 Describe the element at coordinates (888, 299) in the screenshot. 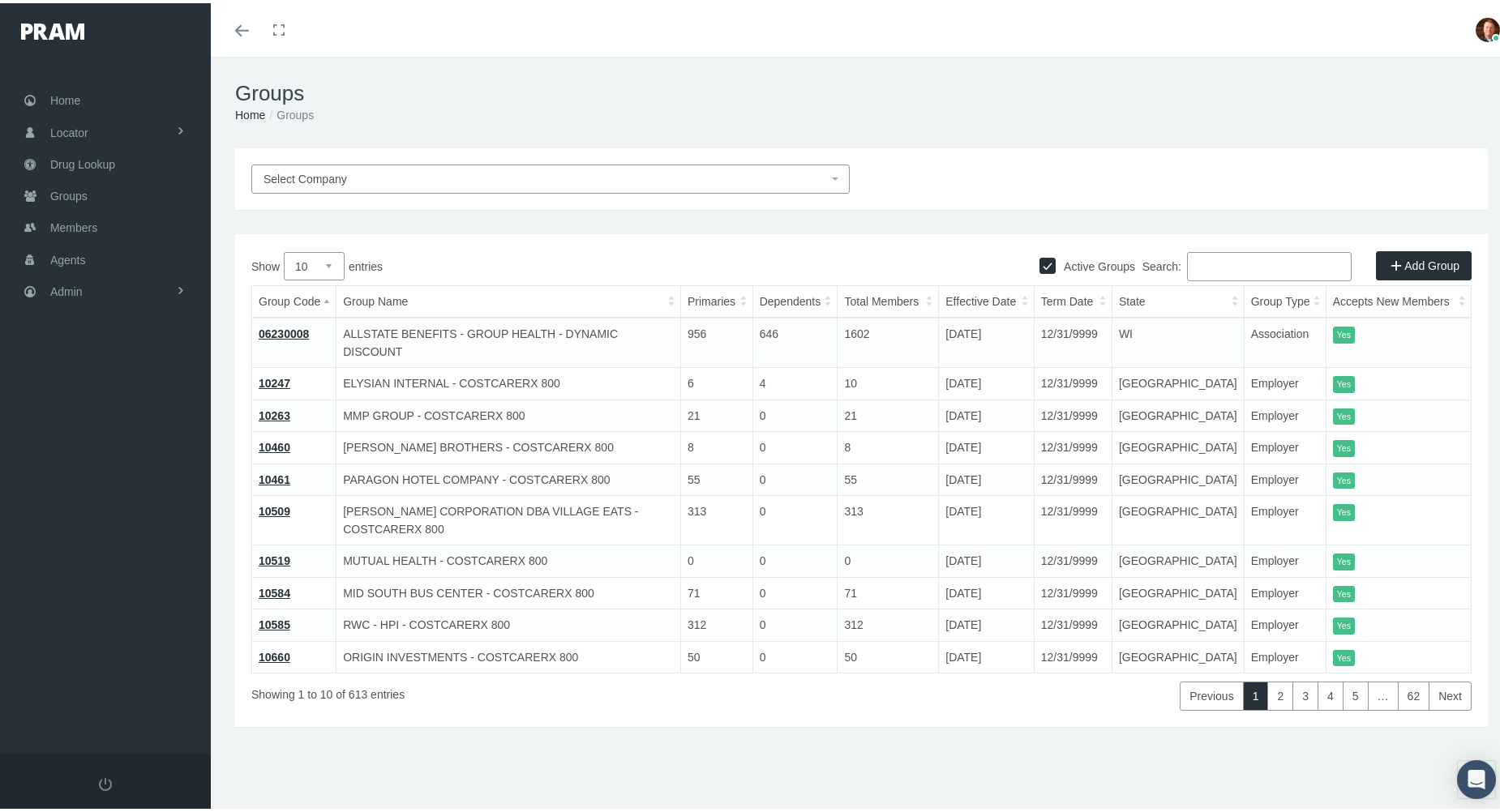

I see `th: Total Members: activate to sort column ascending` at that location.